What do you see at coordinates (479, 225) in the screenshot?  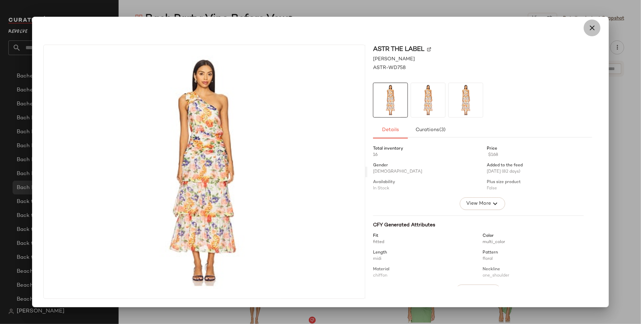 I see `div: CFY Generated Attributes` at bounding box center [479, 225].